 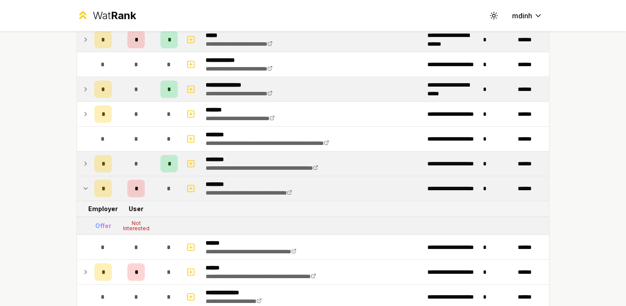 What do you see at coordinates (103, 209) in the screenshot?
I see `td: Employer` at bounding box center [103, 209].